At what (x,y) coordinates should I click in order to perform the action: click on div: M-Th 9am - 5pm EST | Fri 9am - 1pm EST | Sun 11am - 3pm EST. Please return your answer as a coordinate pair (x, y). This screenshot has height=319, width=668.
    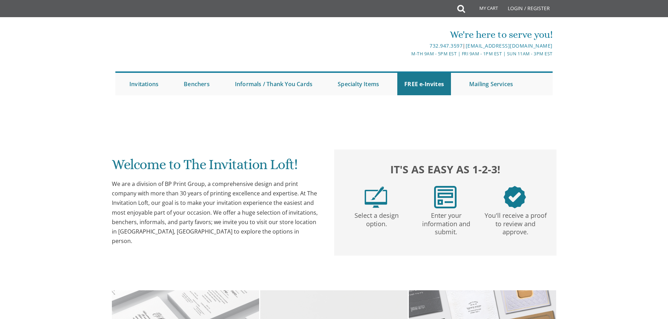
    Looking at the image, I should click on (407, 54).